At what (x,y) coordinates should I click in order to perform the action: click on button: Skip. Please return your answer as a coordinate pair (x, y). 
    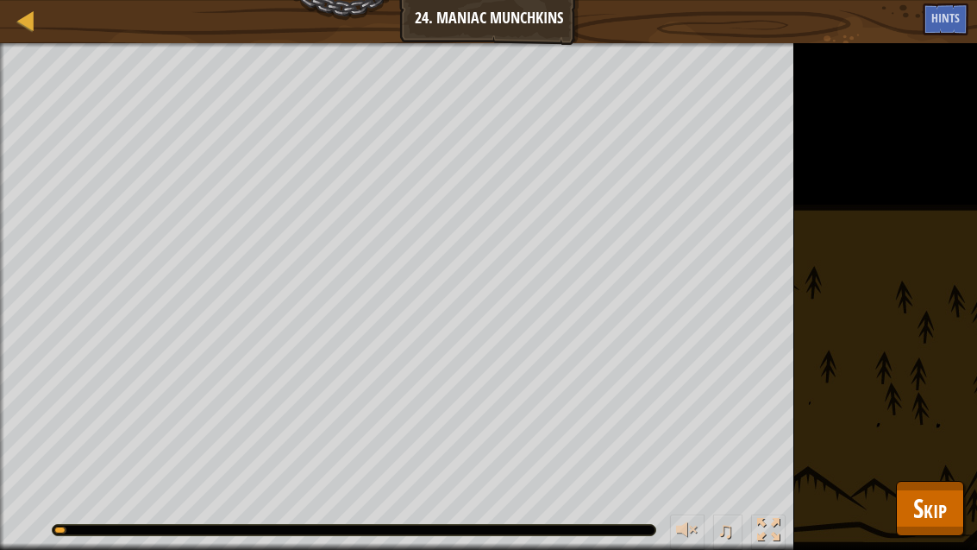
    Looking at the image, I should click on (930, 508).